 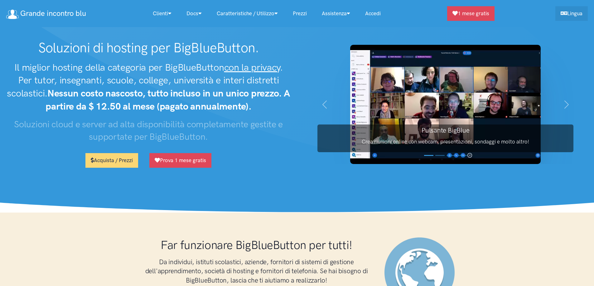 I want to click on a: Assistenza, so click(x=336, y=13).